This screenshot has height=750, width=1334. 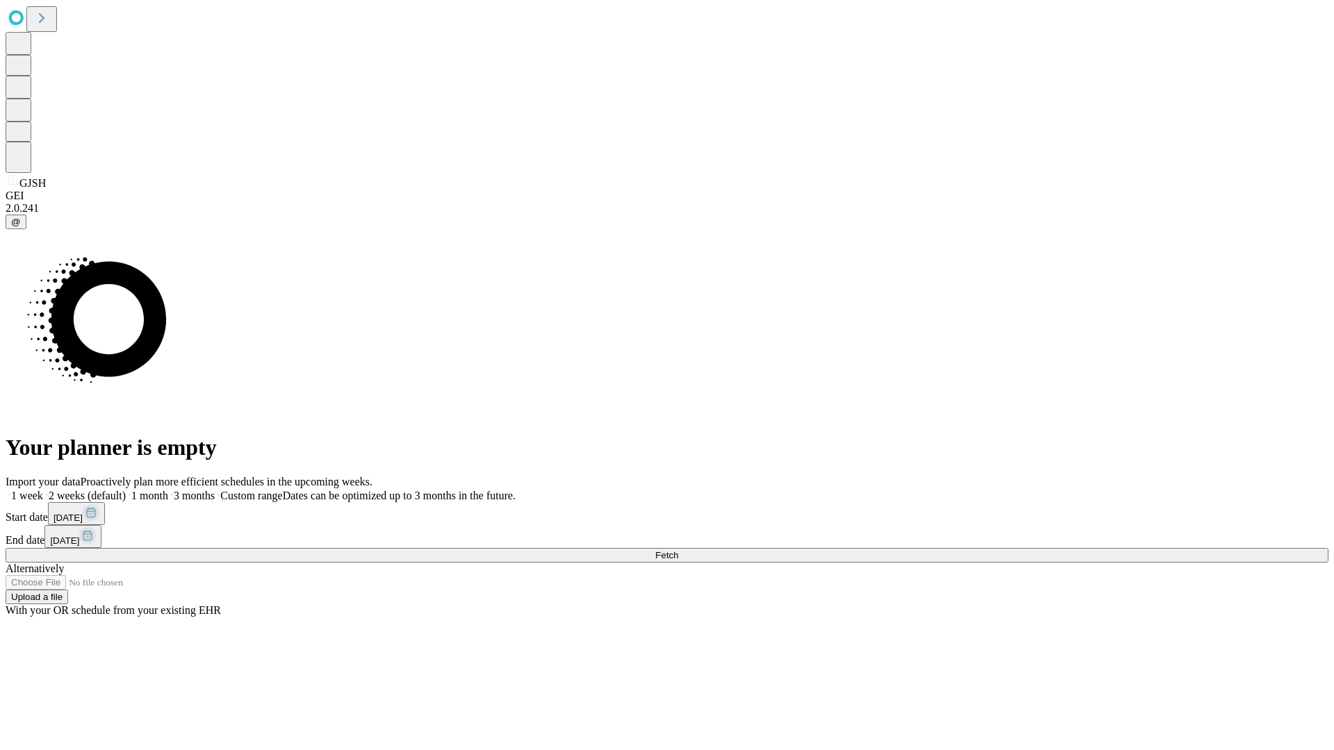 I want to click on span: With your OR schedule from your existing EHR, so click(x=113, y=610).